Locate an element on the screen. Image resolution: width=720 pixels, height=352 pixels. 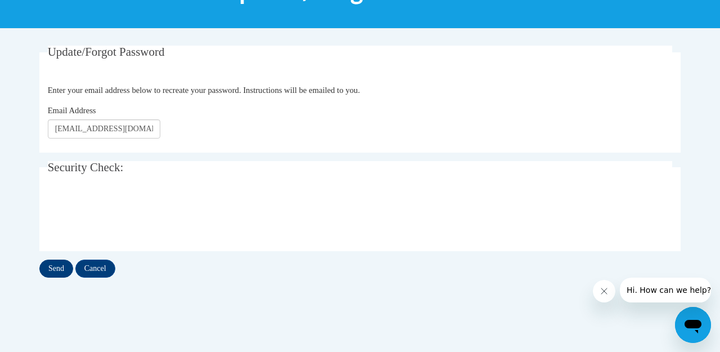
span: Enter your email address below to recreate your password. Instructions will be emailed to you. is located at coordinates (204, 90).